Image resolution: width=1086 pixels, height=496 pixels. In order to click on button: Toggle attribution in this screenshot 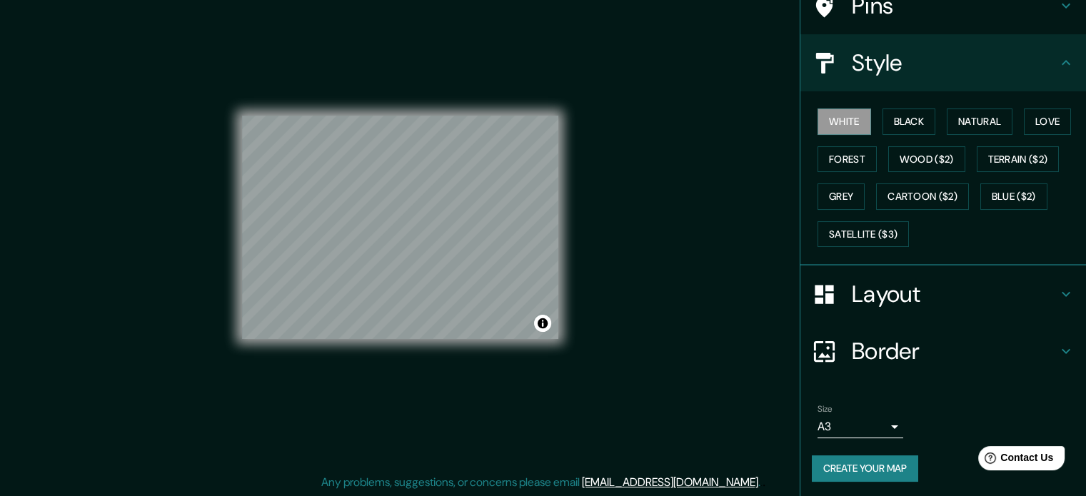, I will do `click(543, 323)`.